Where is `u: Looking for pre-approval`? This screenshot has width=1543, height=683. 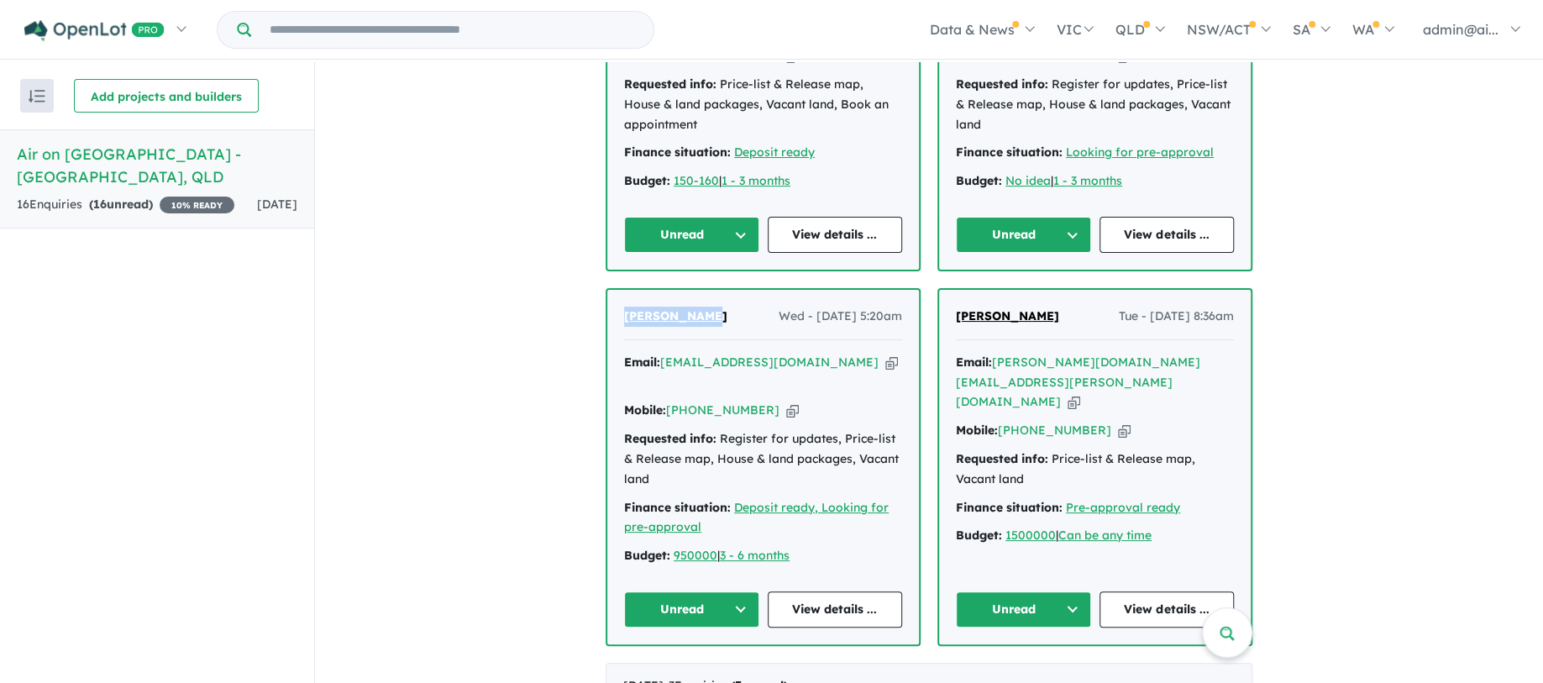
u: Looking for pre-approval is located at coordinates (1140, 152).